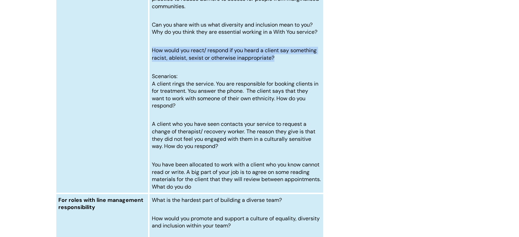 The height and width of the screenshot is (237, 519). I want to click on span: For roles with line management responsibility, so click(101, 204).